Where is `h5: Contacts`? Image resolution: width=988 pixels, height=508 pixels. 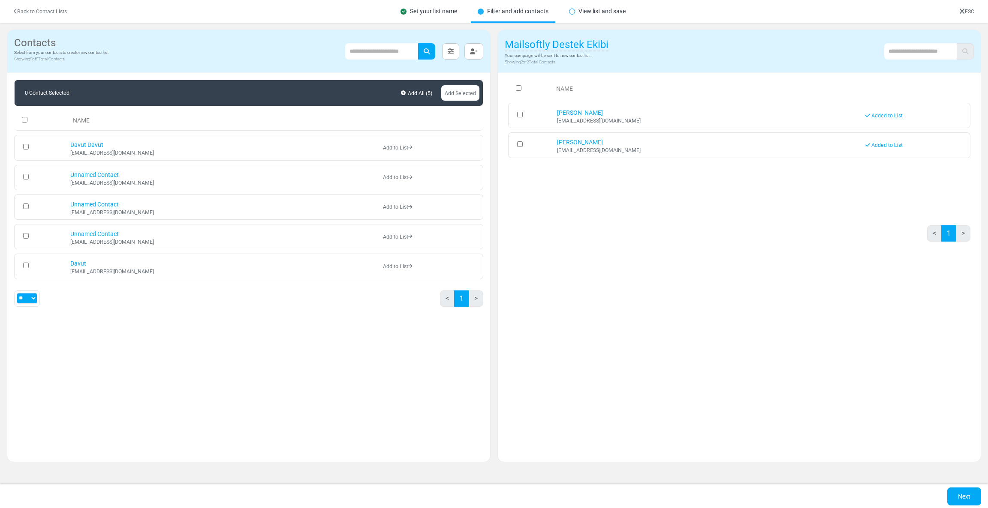 h5: Contacts is located at coordinates (62, 43).